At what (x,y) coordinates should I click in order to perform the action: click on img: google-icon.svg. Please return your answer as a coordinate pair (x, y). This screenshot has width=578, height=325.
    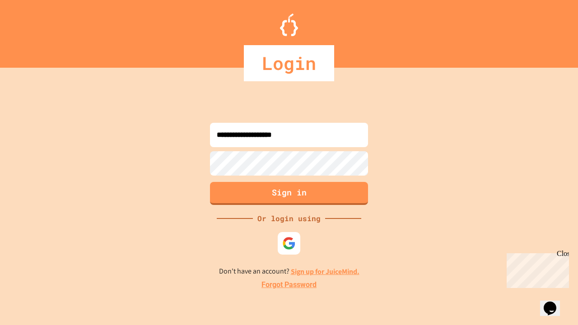
    Looking at the image, I should click on (289, 243).